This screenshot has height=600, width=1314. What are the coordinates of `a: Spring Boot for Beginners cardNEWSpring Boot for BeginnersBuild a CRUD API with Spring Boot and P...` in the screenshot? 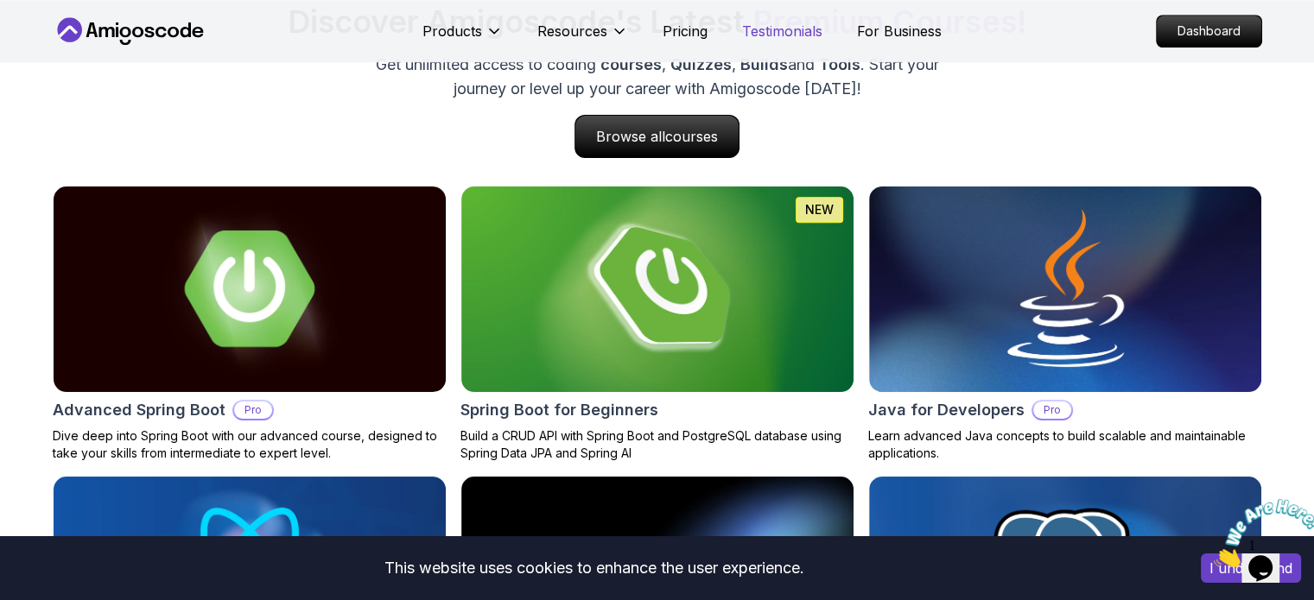 It's located at (657, 324).